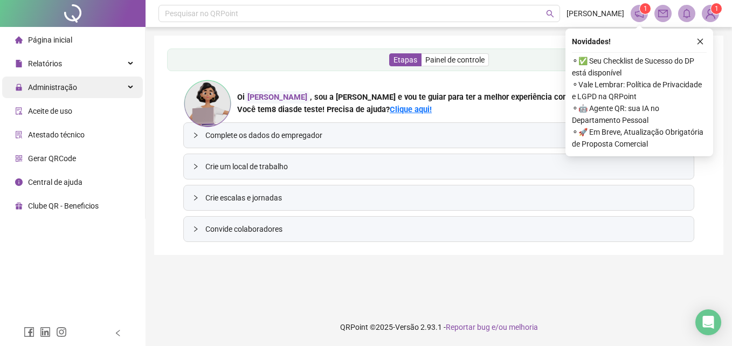 The height and width of the screenshot is (346, 732). What do you see at coordinates (19, 206) in the screenshot?
I see `span: gift` at bounding box center [19, 206].